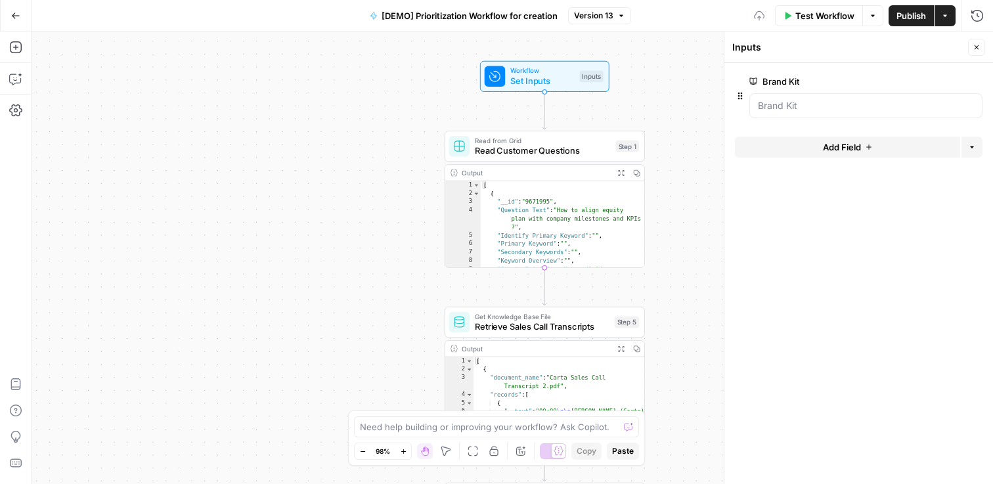  Describe the element at coordinates (586, 451) in the screenshot. I see `span: Copy` at that location.